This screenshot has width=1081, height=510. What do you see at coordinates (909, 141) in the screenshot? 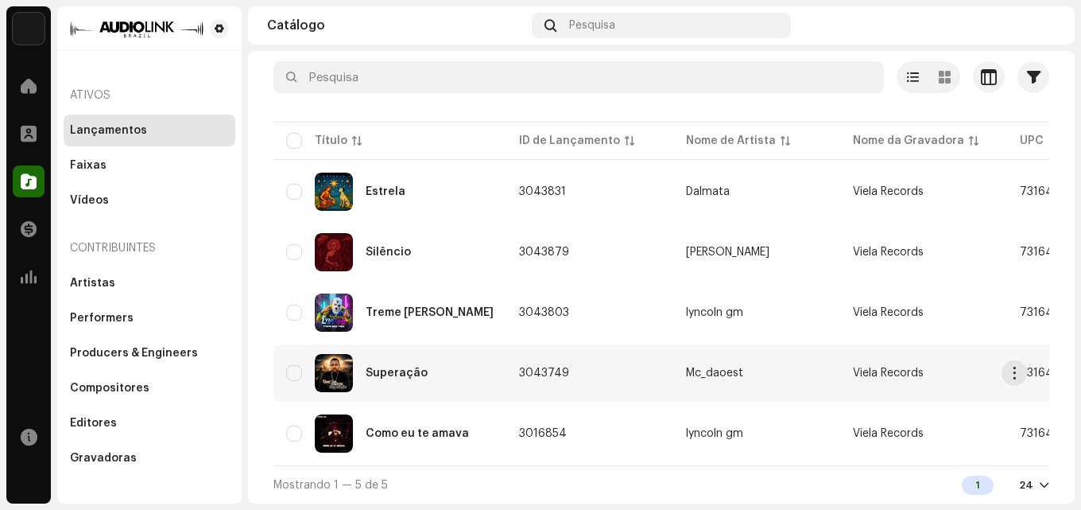
I see `div: Nome da Gravadora` at bounding box center [909, 141].